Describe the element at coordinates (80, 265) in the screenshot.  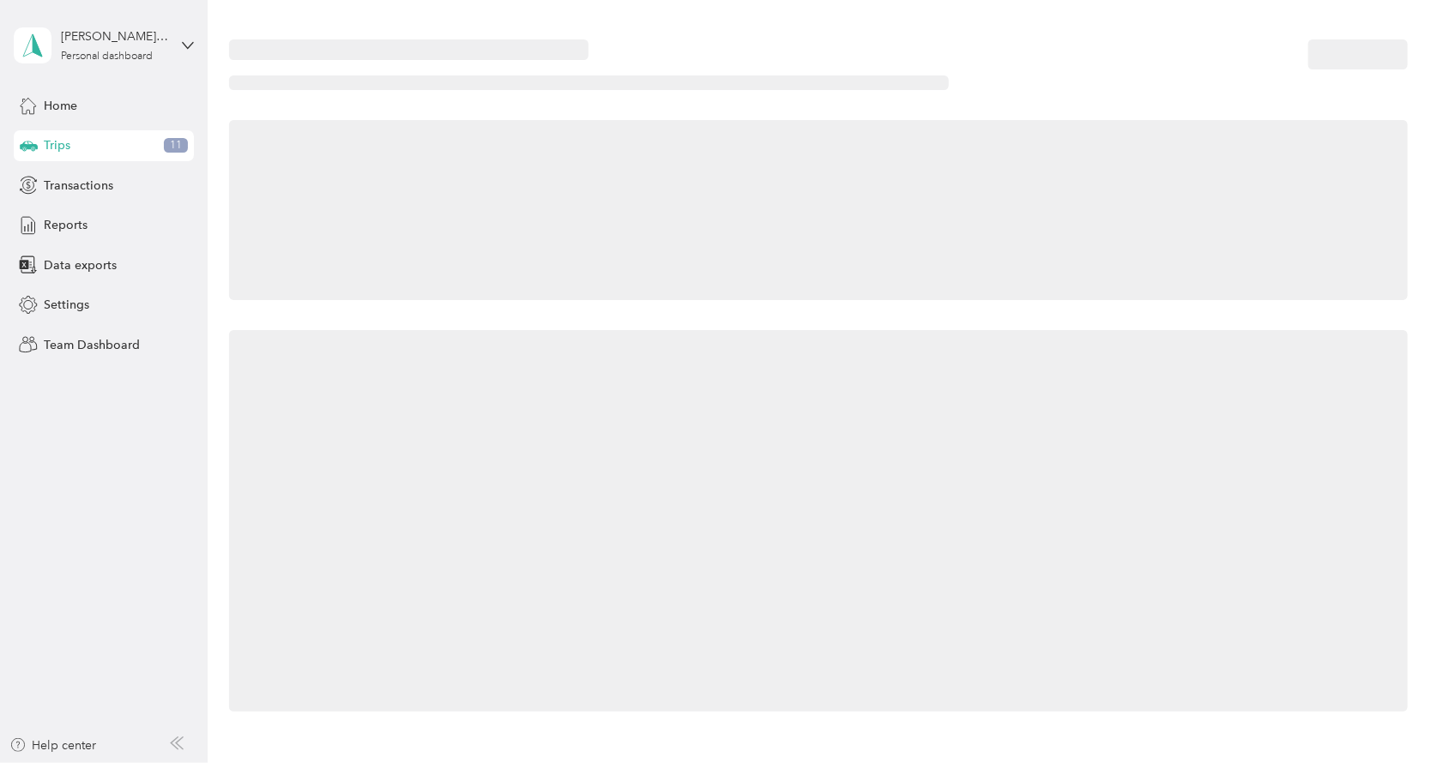
I see `span: Data exports` at that location.